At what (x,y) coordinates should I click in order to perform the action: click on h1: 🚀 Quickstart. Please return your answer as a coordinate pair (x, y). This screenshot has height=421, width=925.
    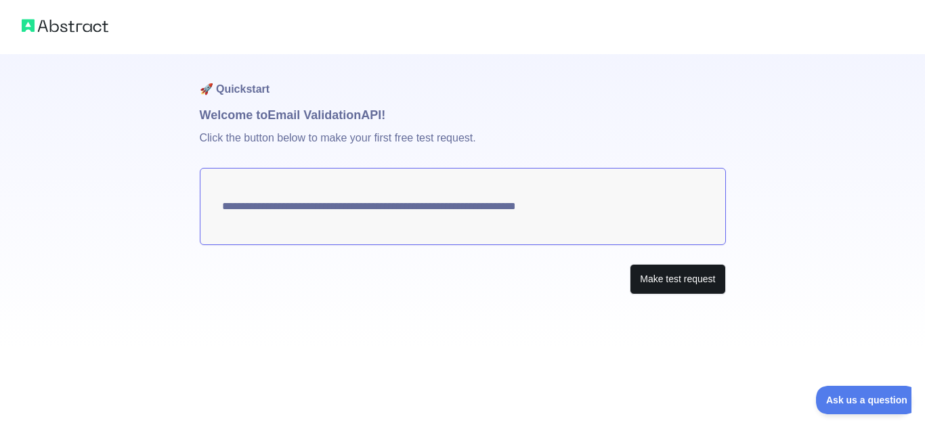
    Looking at the image, I should click on (463, 80).